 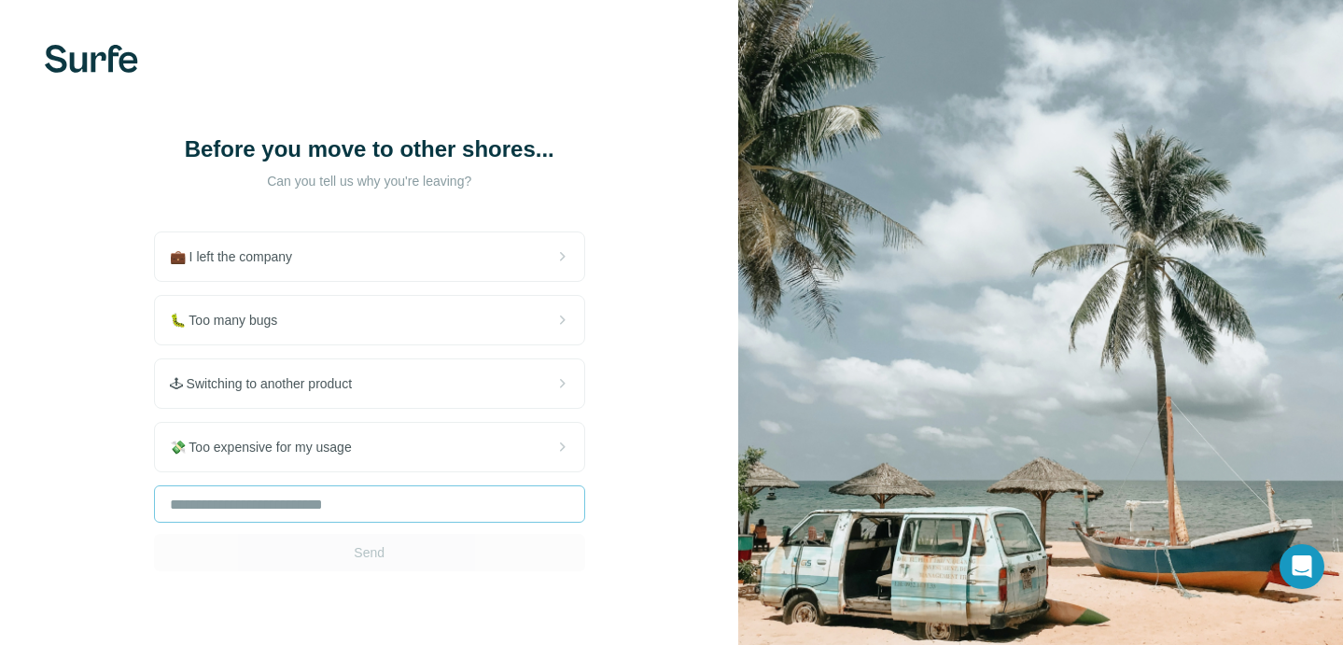 What do you see at coordinates (268, 384) in the screenshot?
I see `span: 🕹 Switching to another product` at bounding box center [268, 384].